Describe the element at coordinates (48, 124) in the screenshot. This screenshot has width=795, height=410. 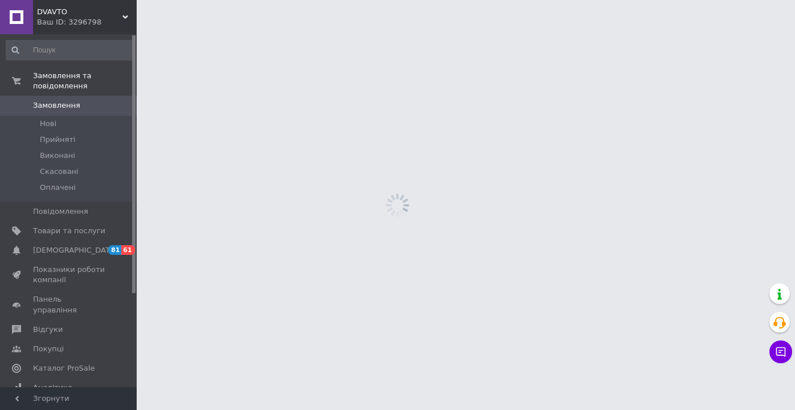
I see `span: Нові` at that location.